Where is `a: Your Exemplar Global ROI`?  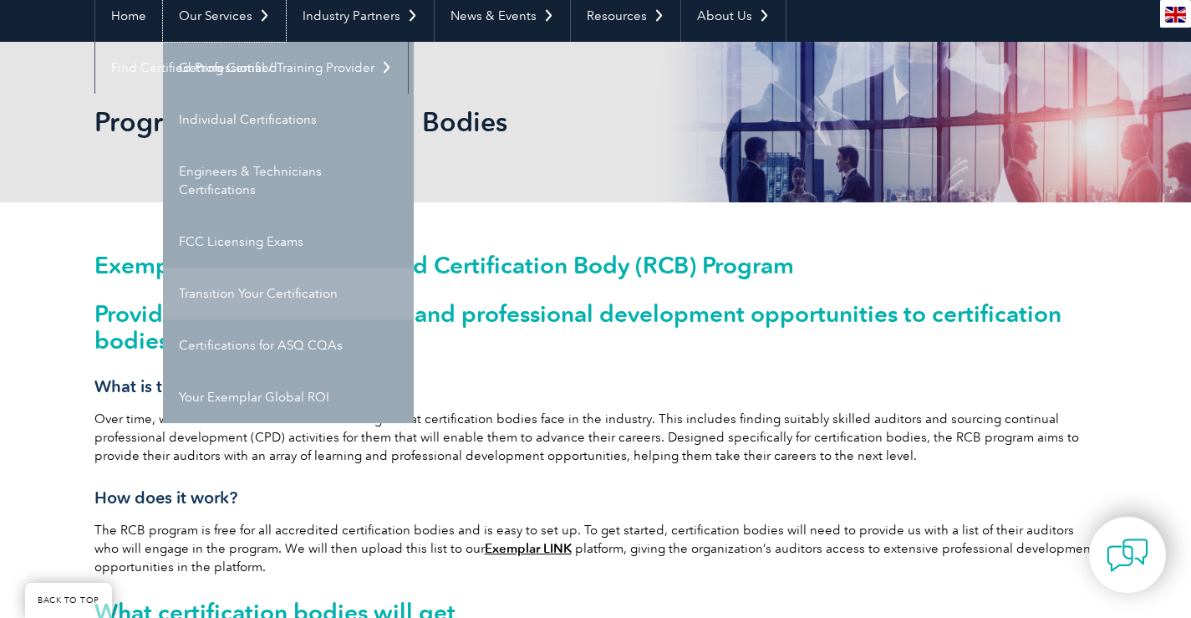
a: Your Exemplar Global ROI is located at coordinates (288, 397).